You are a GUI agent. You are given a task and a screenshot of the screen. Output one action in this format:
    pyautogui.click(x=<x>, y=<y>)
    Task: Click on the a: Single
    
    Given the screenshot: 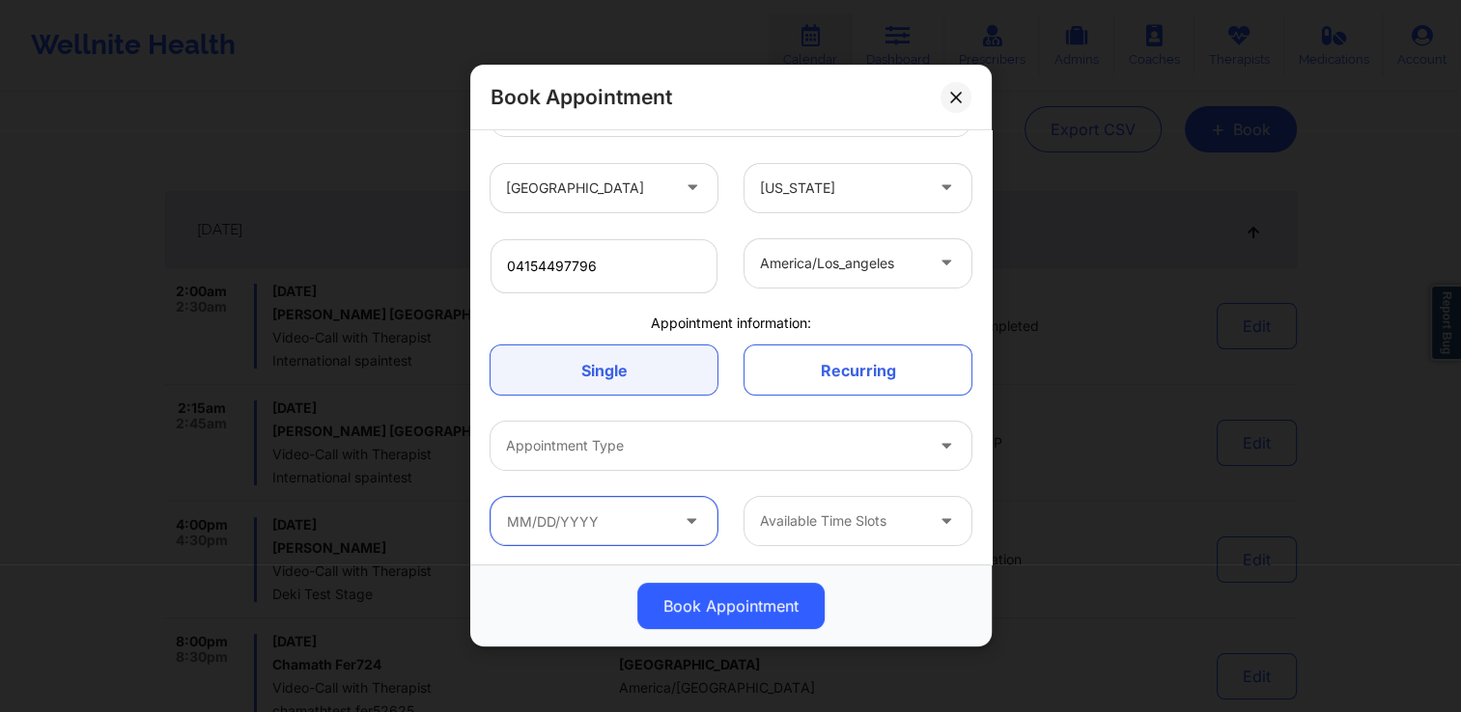 What is the action you would take?
    pyautogui.click(x=603, y=370)
    